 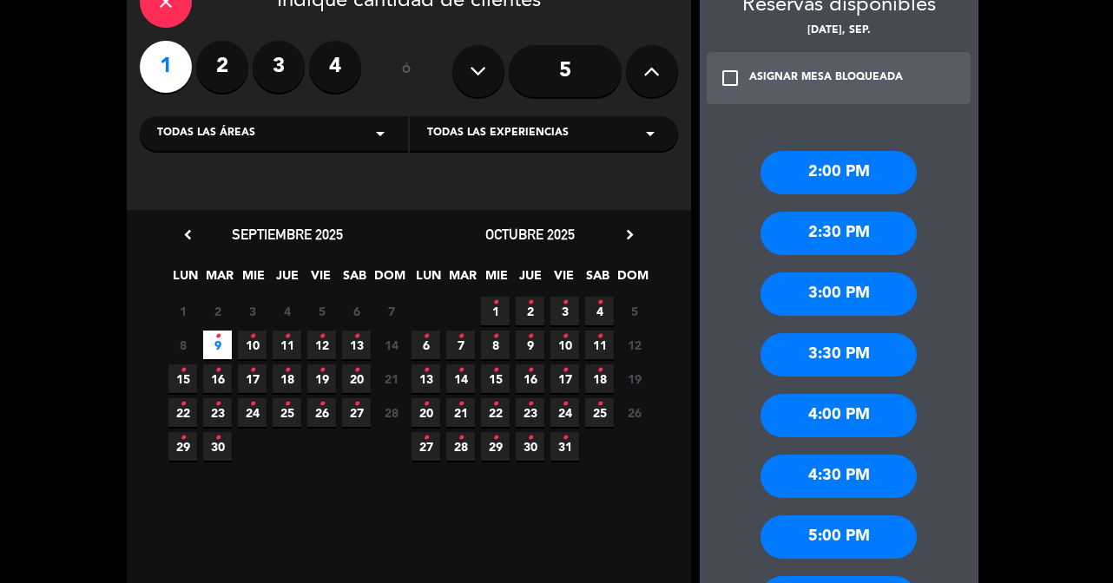 I want to click on span: 25, so click(x=599, y=412).